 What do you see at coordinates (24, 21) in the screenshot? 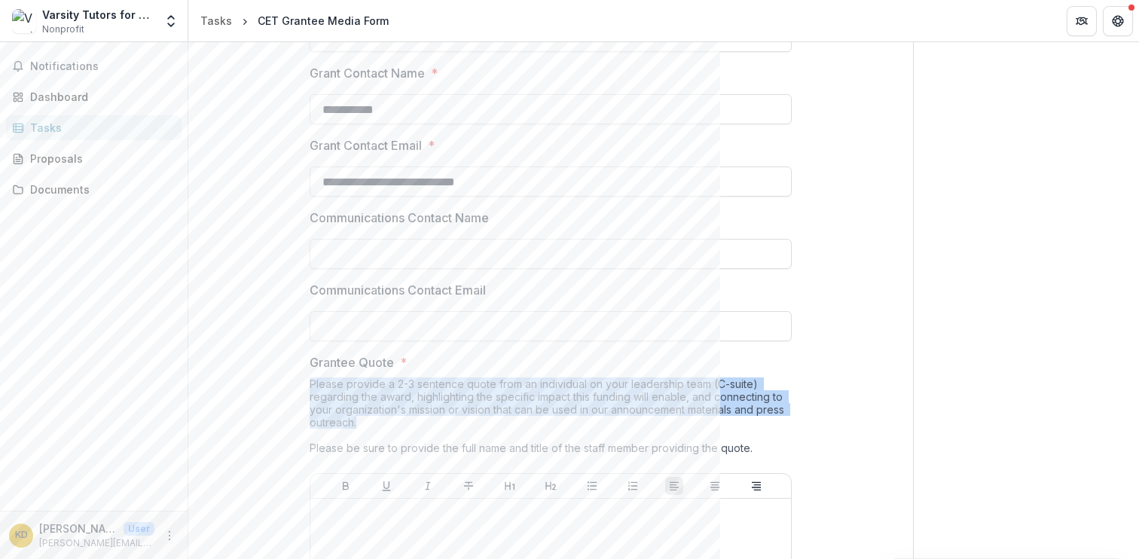
I see `img: Varsity Tutors for Schools LLC` at bounding box center [24, 21].